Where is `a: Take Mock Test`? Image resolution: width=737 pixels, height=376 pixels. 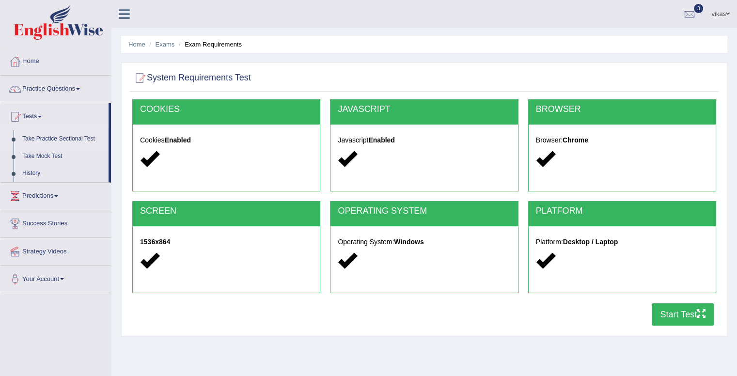 a: Take Mock Test is located at coordinates (63, 157).